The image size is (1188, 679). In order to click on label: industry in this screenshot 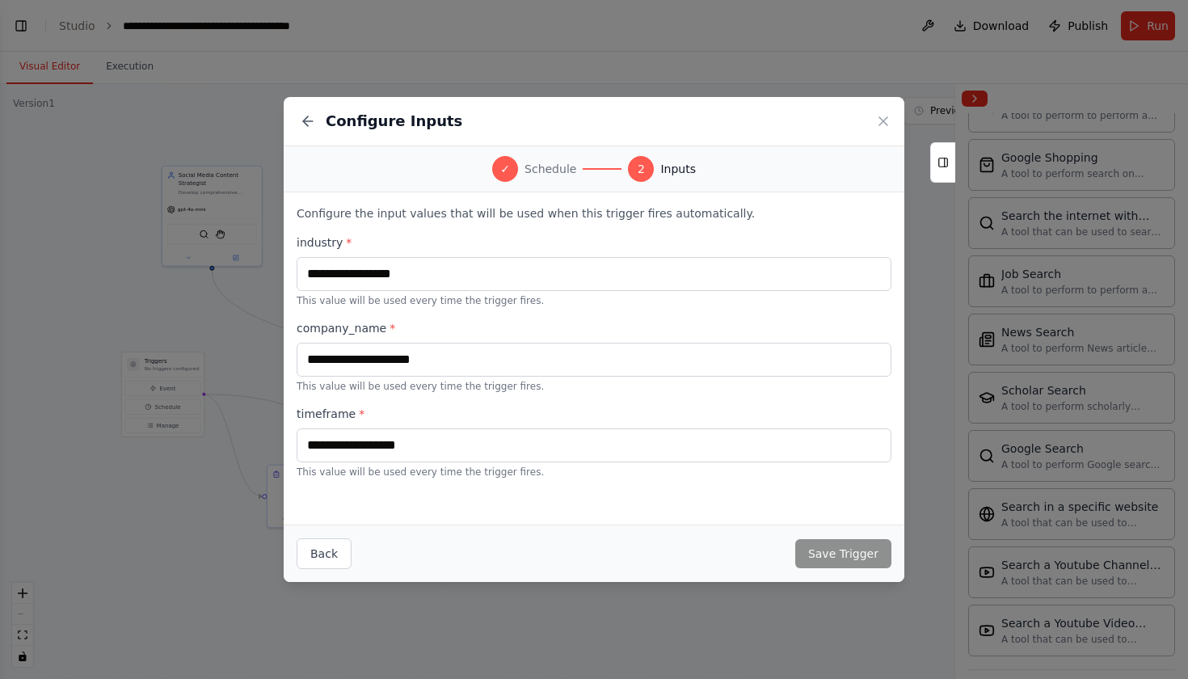, I will do `click(594, 242)`.